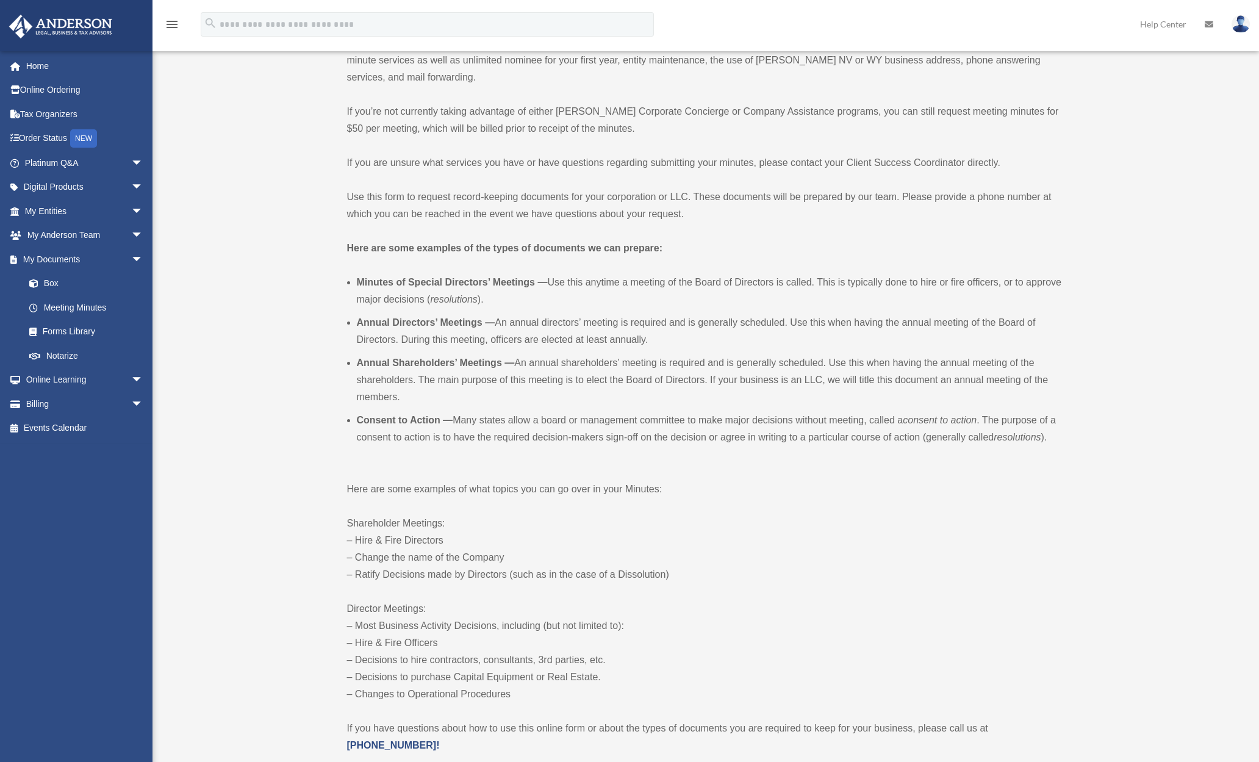  What do you see at coordinates (85, 163) in the screenshot?
I see `a: Platinum Q&Aarrow_drop_down` at bounding box center [85, 163].